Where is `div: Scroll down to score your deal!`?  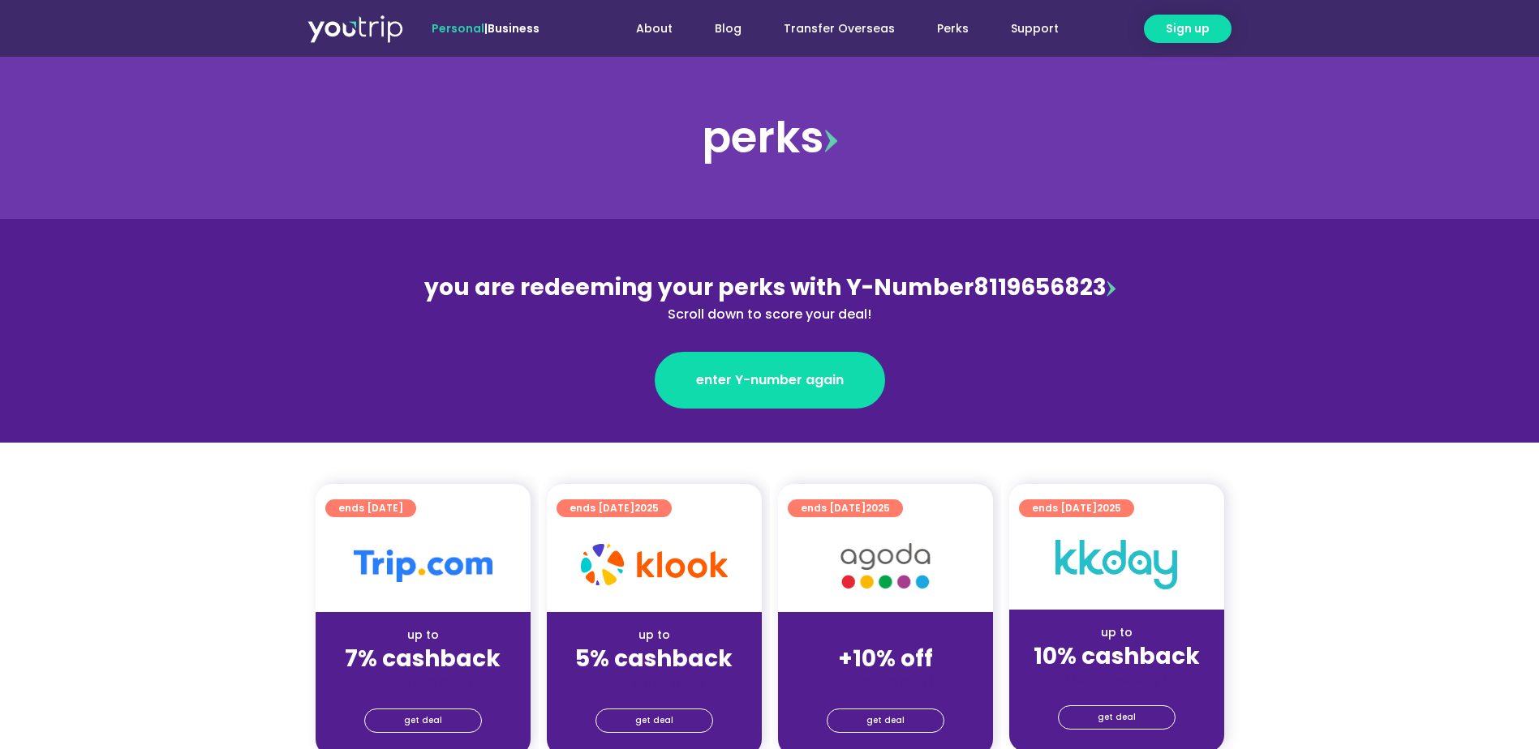 div: Scroll down to score your deal! is located at coordinates (770, 315).